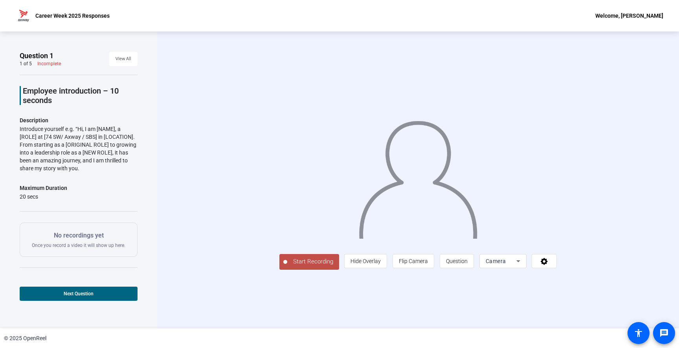  Describe the element at coordinates (123, 59) in the screenshot. I see `span: View All` at that location.